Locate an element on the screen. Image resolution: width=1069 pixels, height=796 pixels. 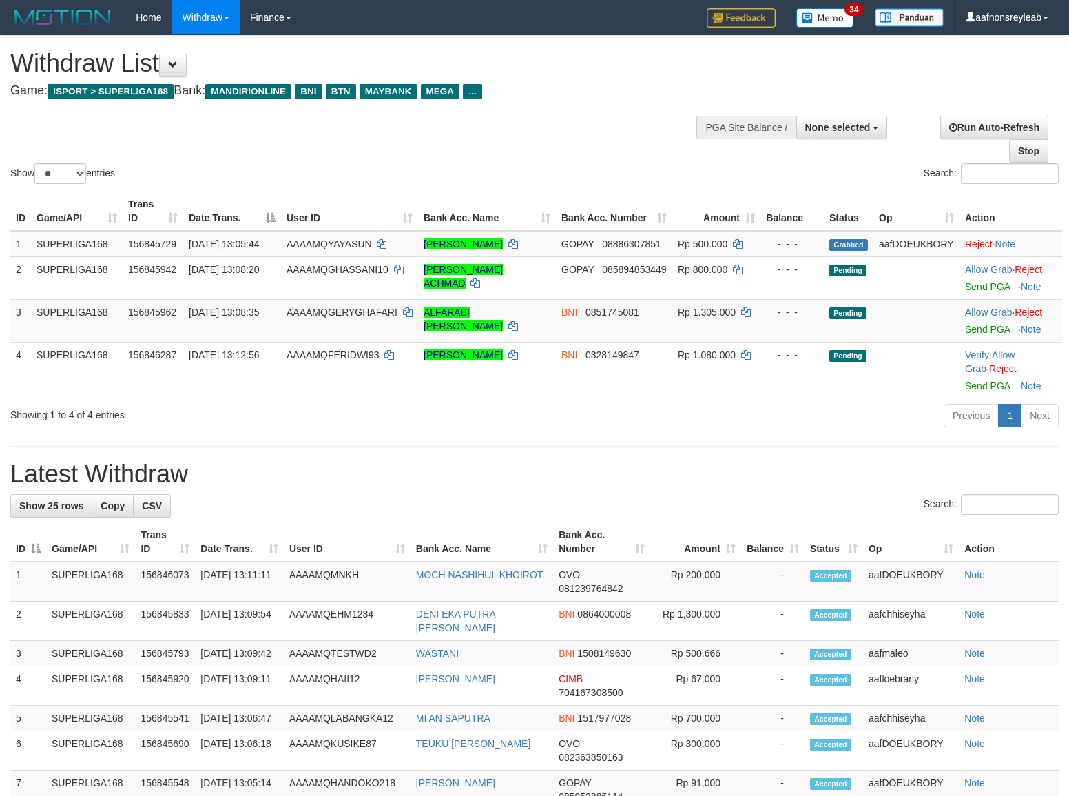
a: Previous is located at coordinates (972, 416).